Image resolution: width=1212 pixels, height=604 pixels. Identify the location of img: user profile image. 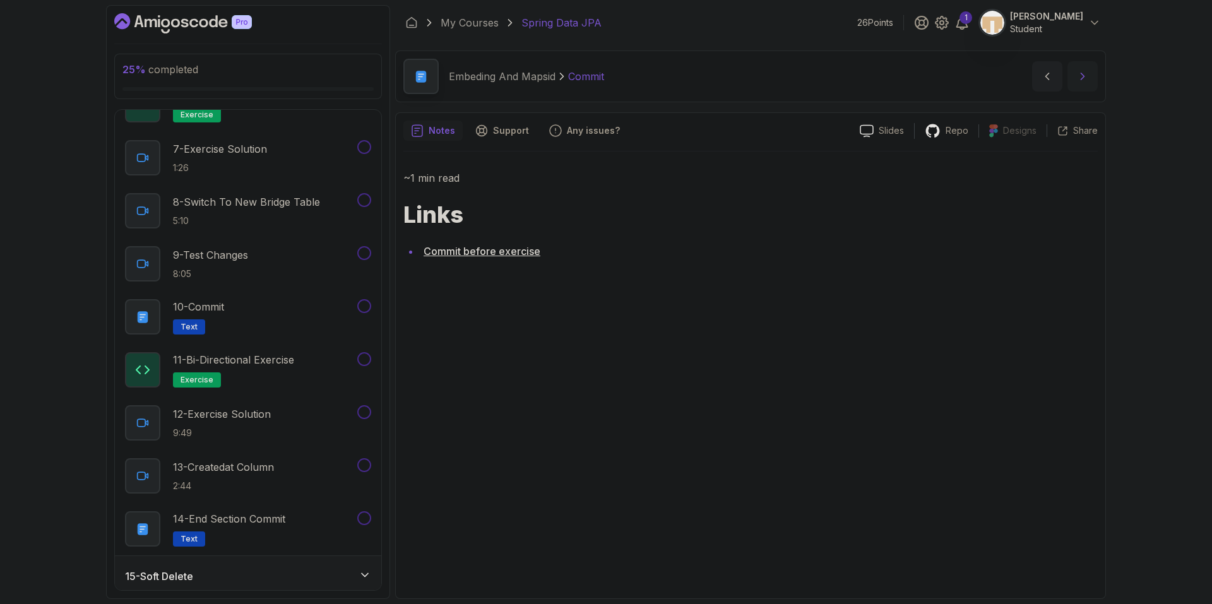
(993, 23).